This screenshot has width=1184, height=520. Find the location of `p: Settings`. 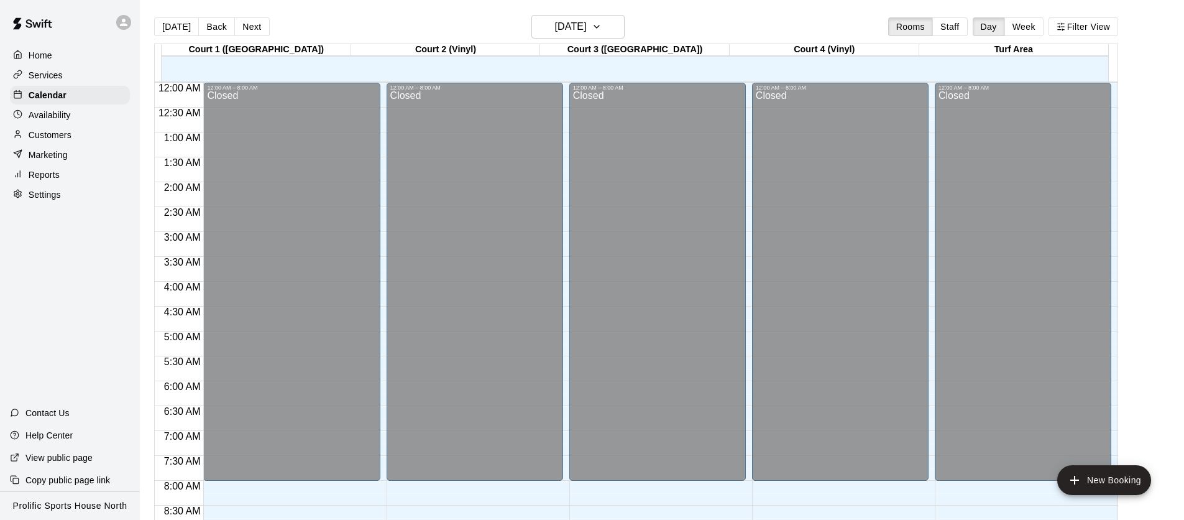

p: Settings is located at coordinates (45, 195).